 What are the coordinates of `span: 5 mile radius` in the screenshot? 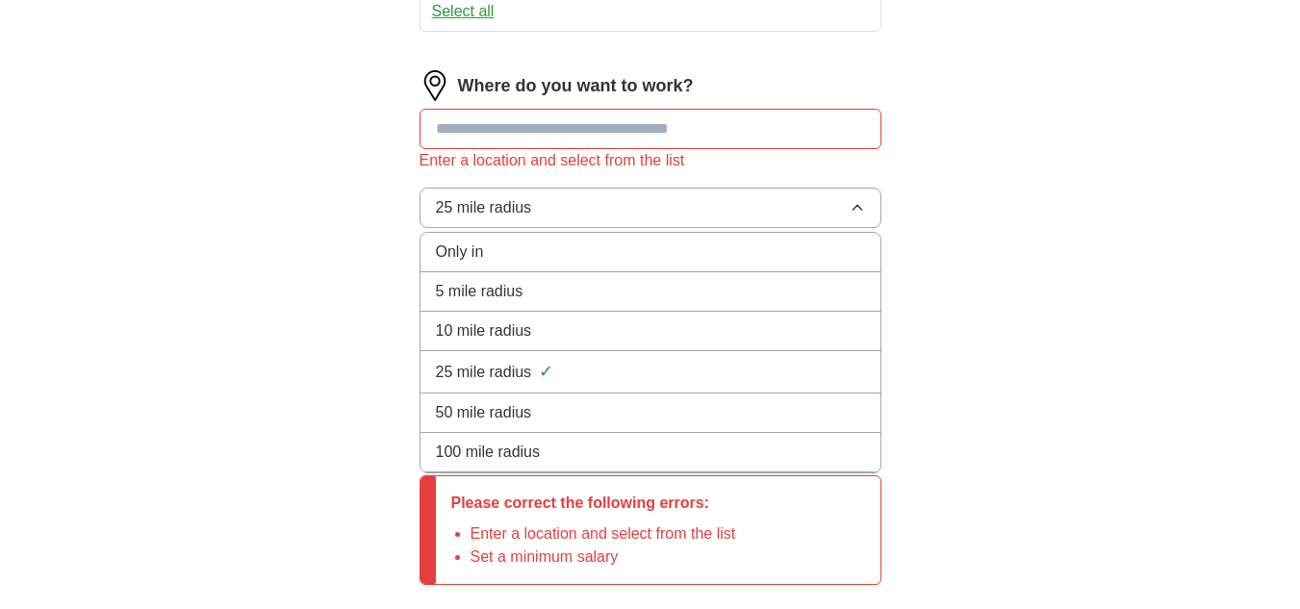 It's located at (479, 292).